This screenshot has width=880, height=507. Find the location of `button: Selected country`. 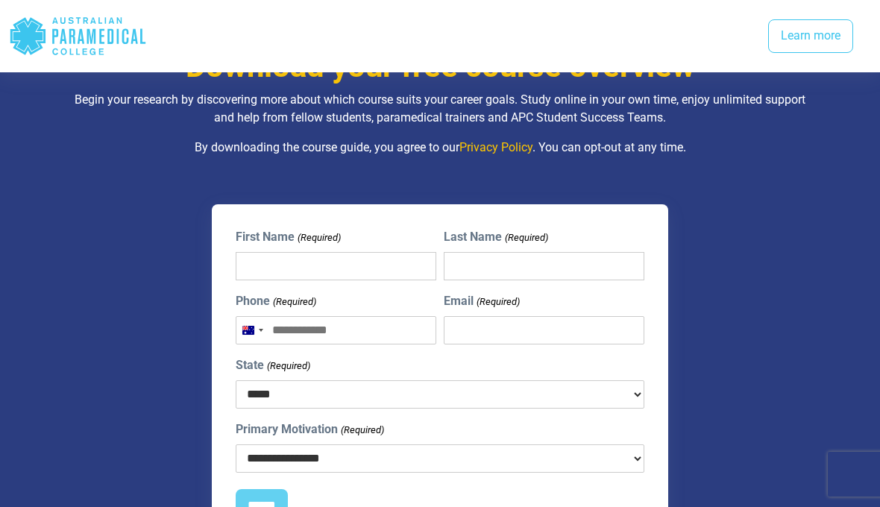

button: Selected country is located at coordinates (252, 330).